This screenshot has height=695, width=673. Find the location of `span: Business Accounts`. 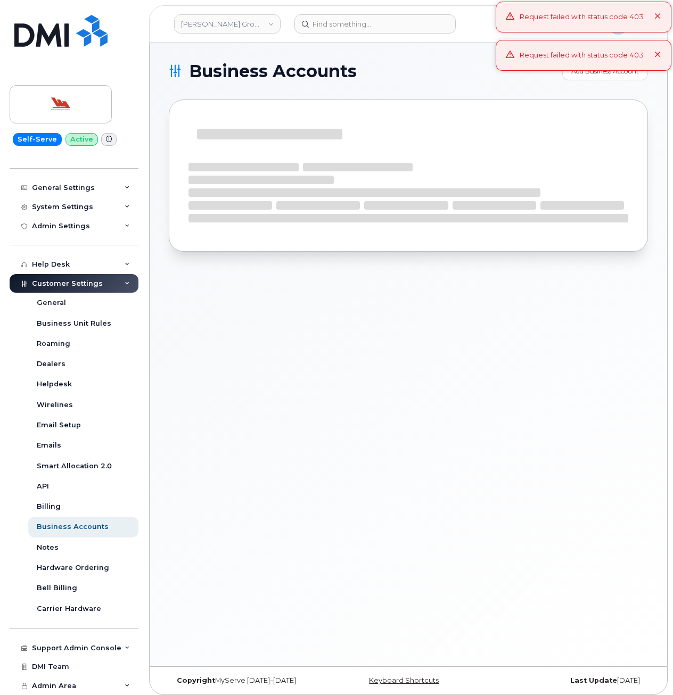

span: Business Accounts is located at coordinates (273, 71).